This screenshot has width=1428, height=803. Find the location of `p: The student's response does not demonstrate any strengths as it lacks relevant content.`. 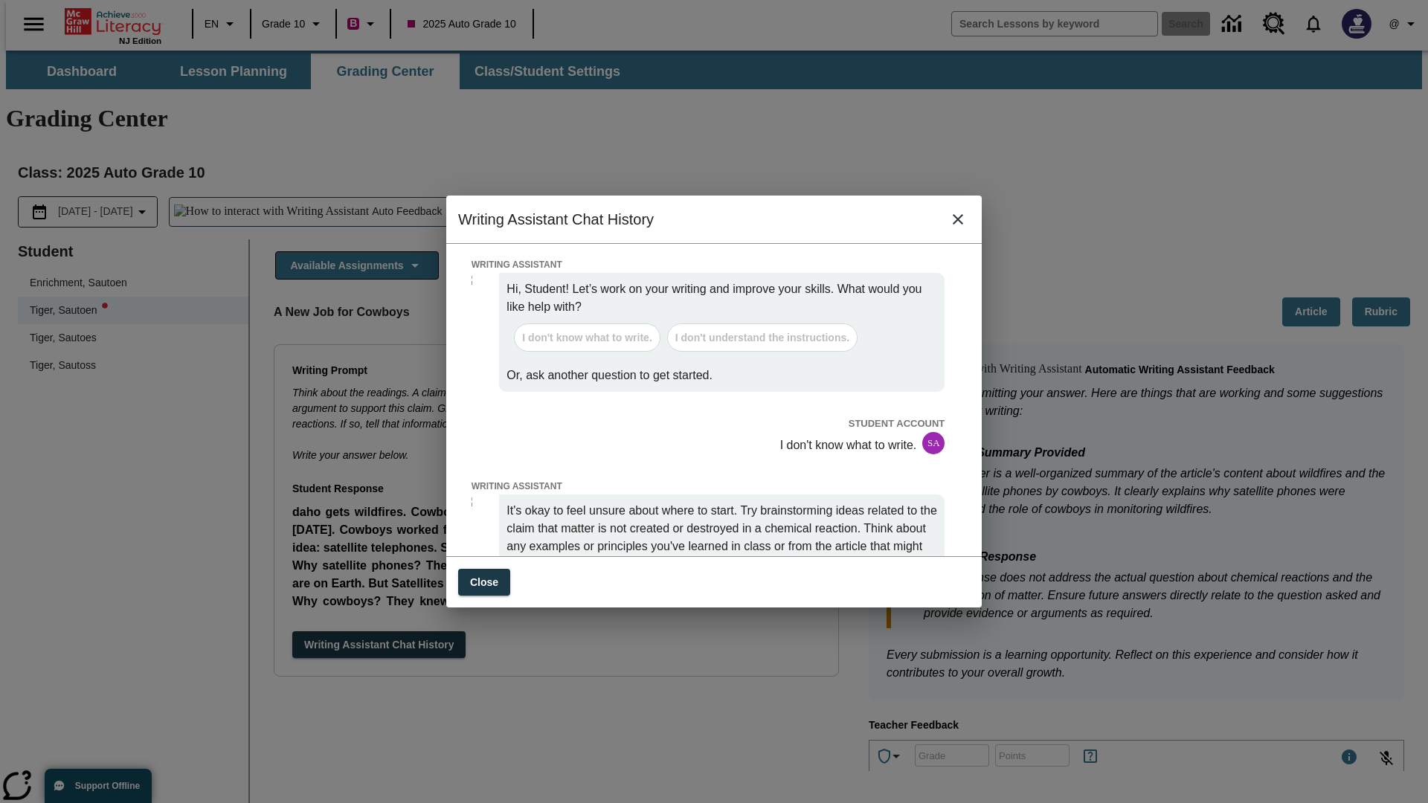

p: The student's response does not demonstrate any strengths as it lacks relevant content. is located at coordinates (112, 109).